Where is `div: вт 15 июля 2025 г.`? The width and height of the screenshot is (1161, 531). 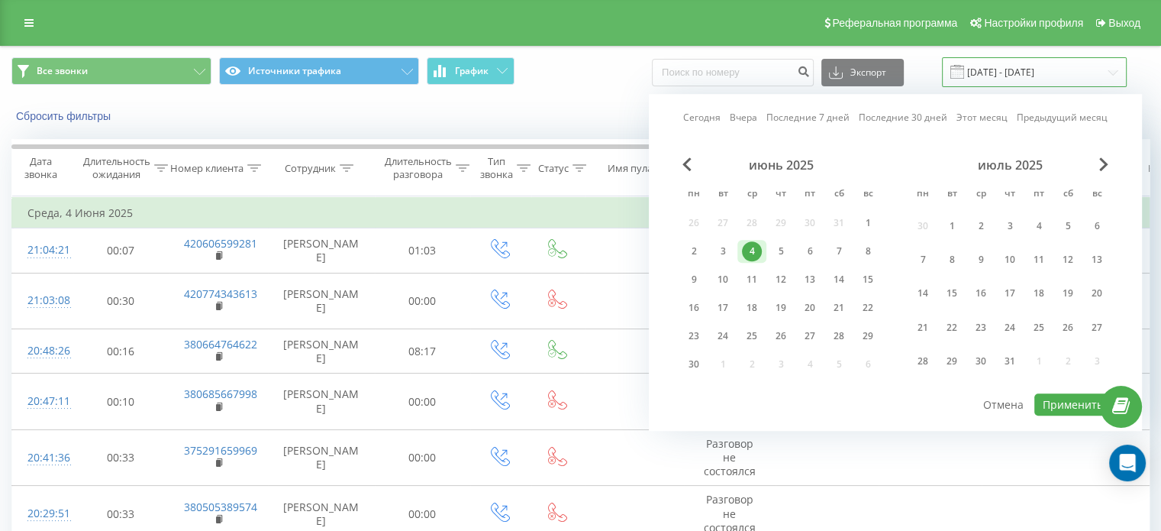
div: вт 15 июля 2025 г. is located at coordinates (952, 293).